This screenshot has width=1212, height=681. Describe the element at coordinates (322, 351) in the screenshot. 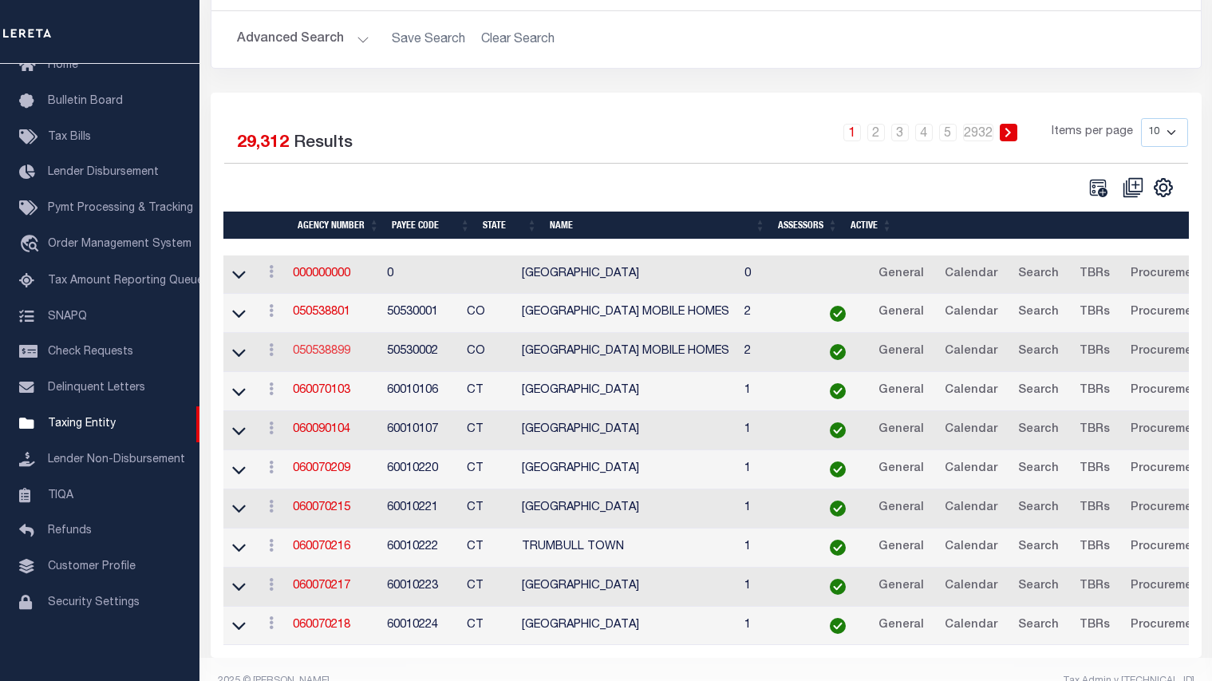

I see `a: 050538899` at that location.